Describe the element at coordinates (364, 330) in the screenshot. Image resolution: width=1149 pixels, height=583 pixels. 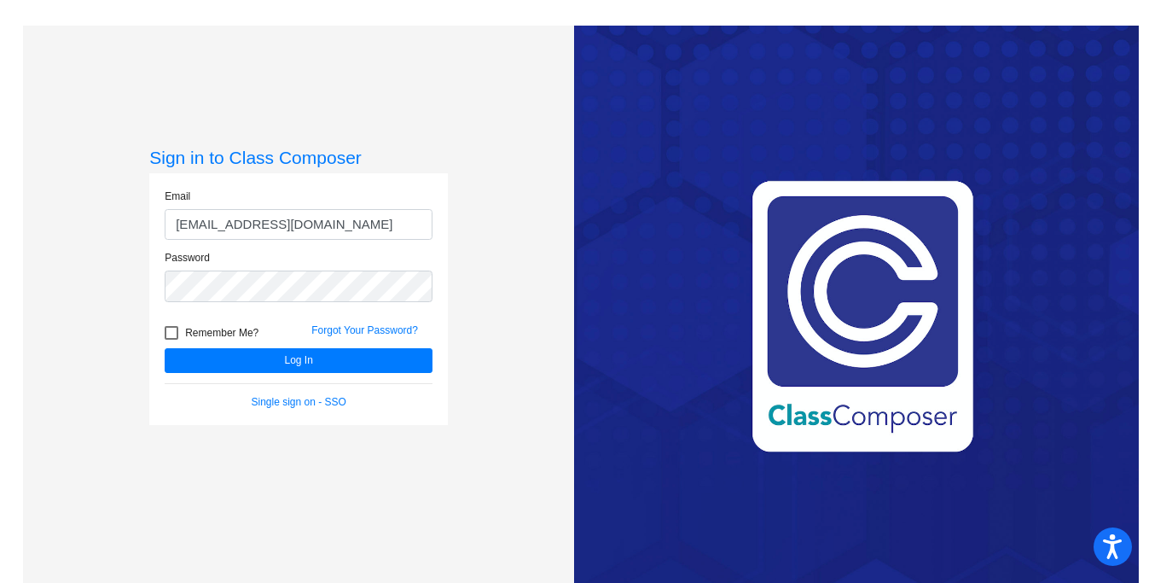
I see `a: Forgot Your Password?` at that location.